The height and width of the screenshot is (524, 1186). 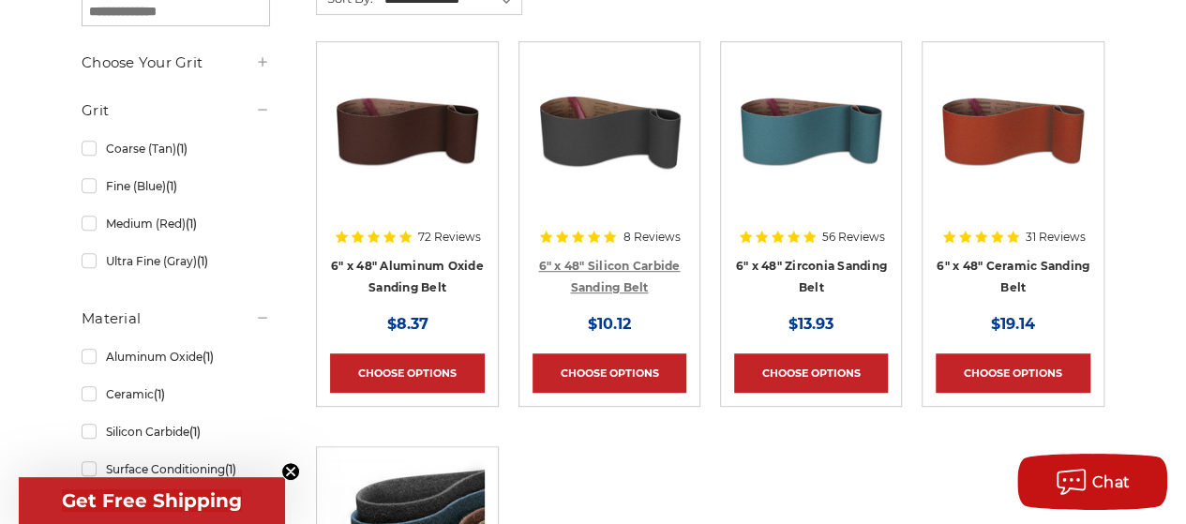 I want to click on span: $13.93, so click(x=811, y=323).